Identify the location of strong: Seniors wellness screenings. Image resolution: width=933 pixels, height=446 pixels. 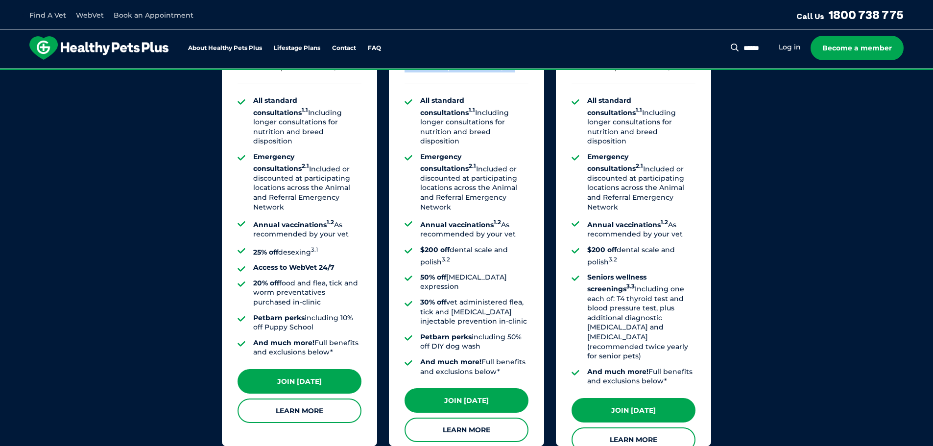
(617, 283).